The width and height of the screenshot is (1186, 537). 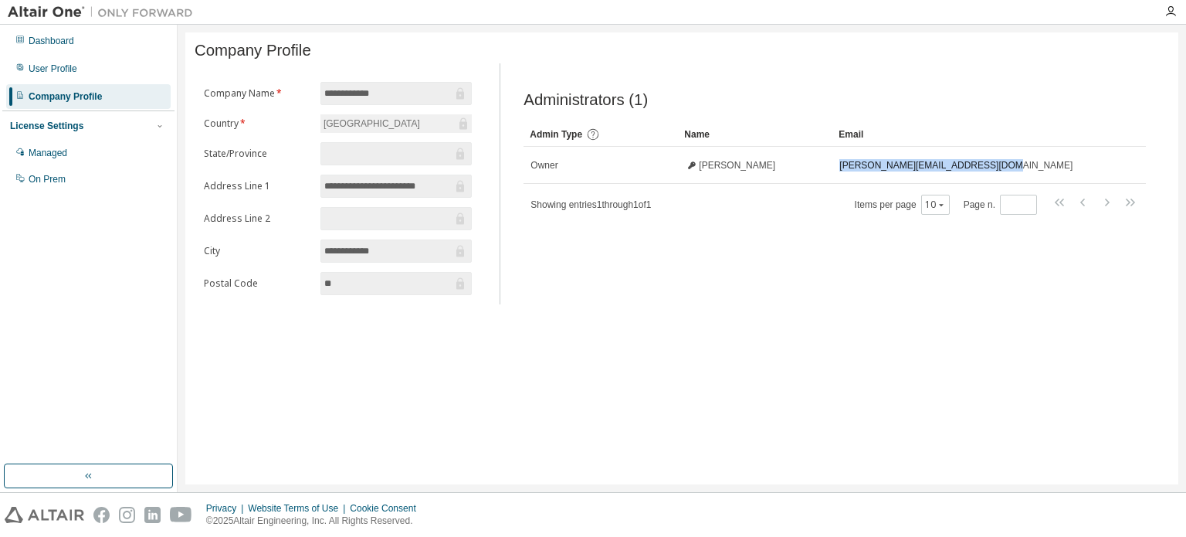 What do you see at coordinates (101, 514) in the screenshot?
I see `img: facebook.svg` at bounding box center [101, 514].